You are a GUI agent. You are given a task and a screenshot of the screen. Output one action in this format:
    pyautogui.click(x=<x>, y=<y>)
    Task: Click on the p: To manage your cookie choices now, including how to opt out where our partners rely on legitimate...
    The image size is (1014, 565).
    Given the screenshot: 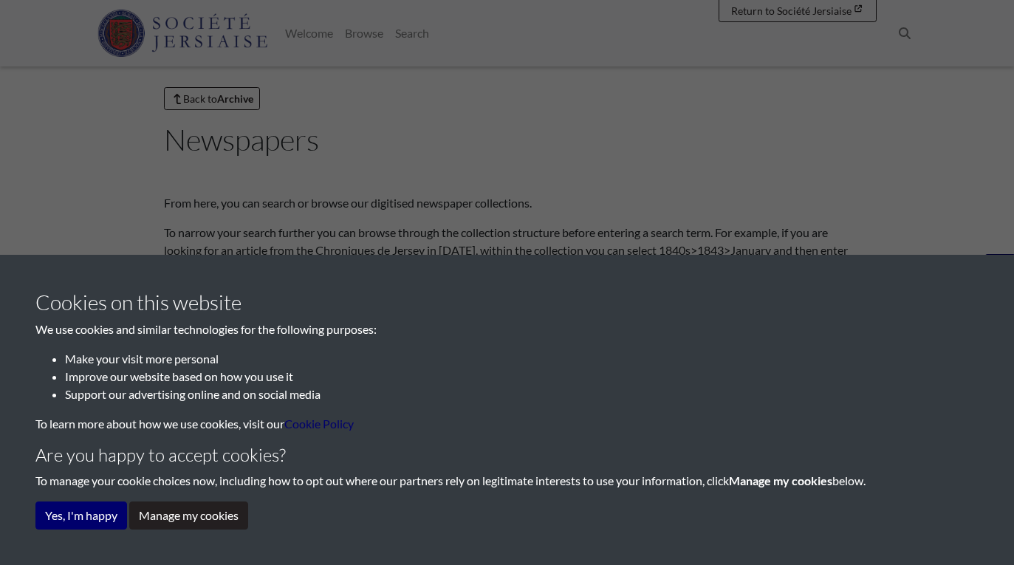 What is the action you would take?
    pyautogui.click(x=507, y=481)
    